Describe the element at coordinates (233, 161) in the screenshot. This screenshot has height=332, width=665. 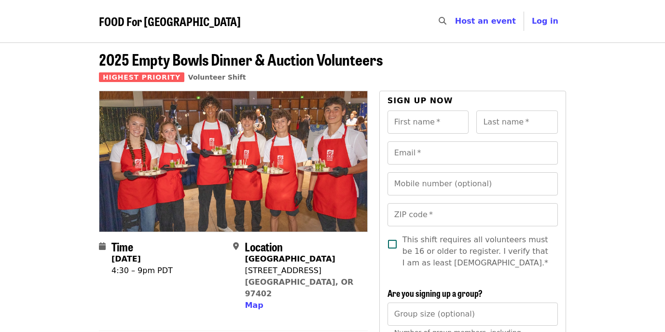
I see `img: 2025 Empty Bowls Dinner & Auction Volunteers organized by FOOD For Lane County` at that location.